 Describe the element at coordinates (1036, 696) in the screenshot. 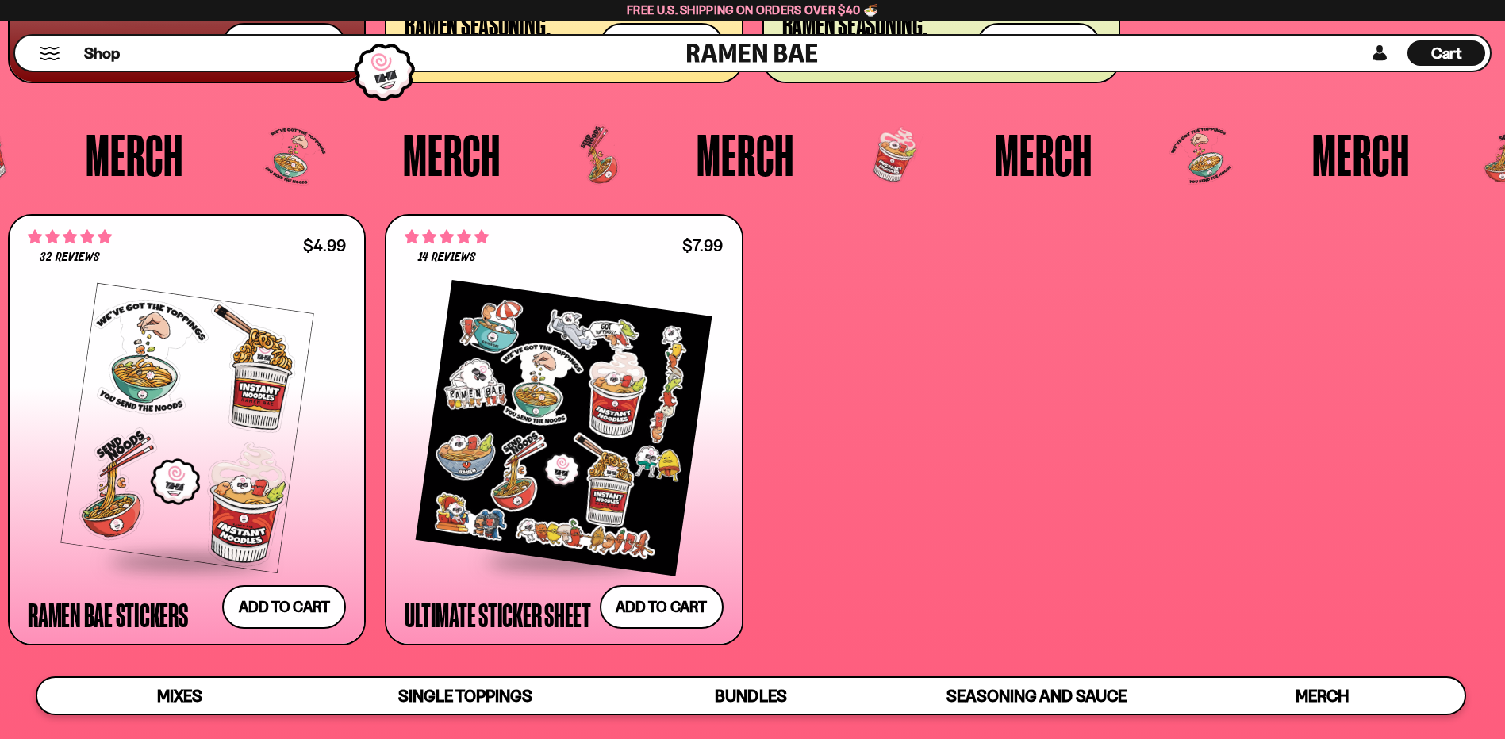

I see `a: Seasoning and Sauce` at that location.